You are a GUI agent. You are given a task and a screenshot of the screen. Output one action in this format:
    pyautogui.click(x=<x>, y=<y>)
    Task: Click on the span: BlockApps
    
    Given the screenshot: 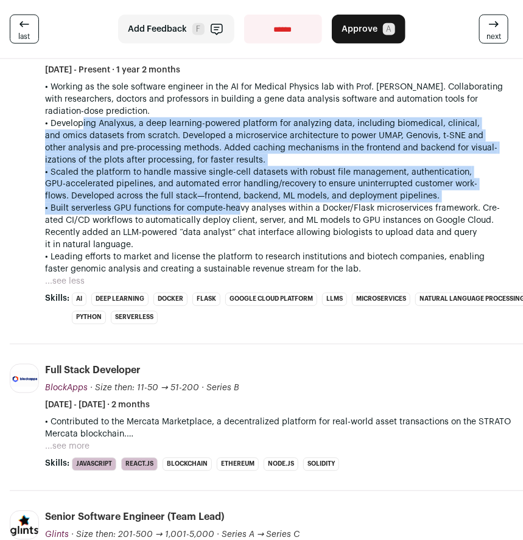 What is the action you would take?
    pyautogui.click(x=66, y=388)
    